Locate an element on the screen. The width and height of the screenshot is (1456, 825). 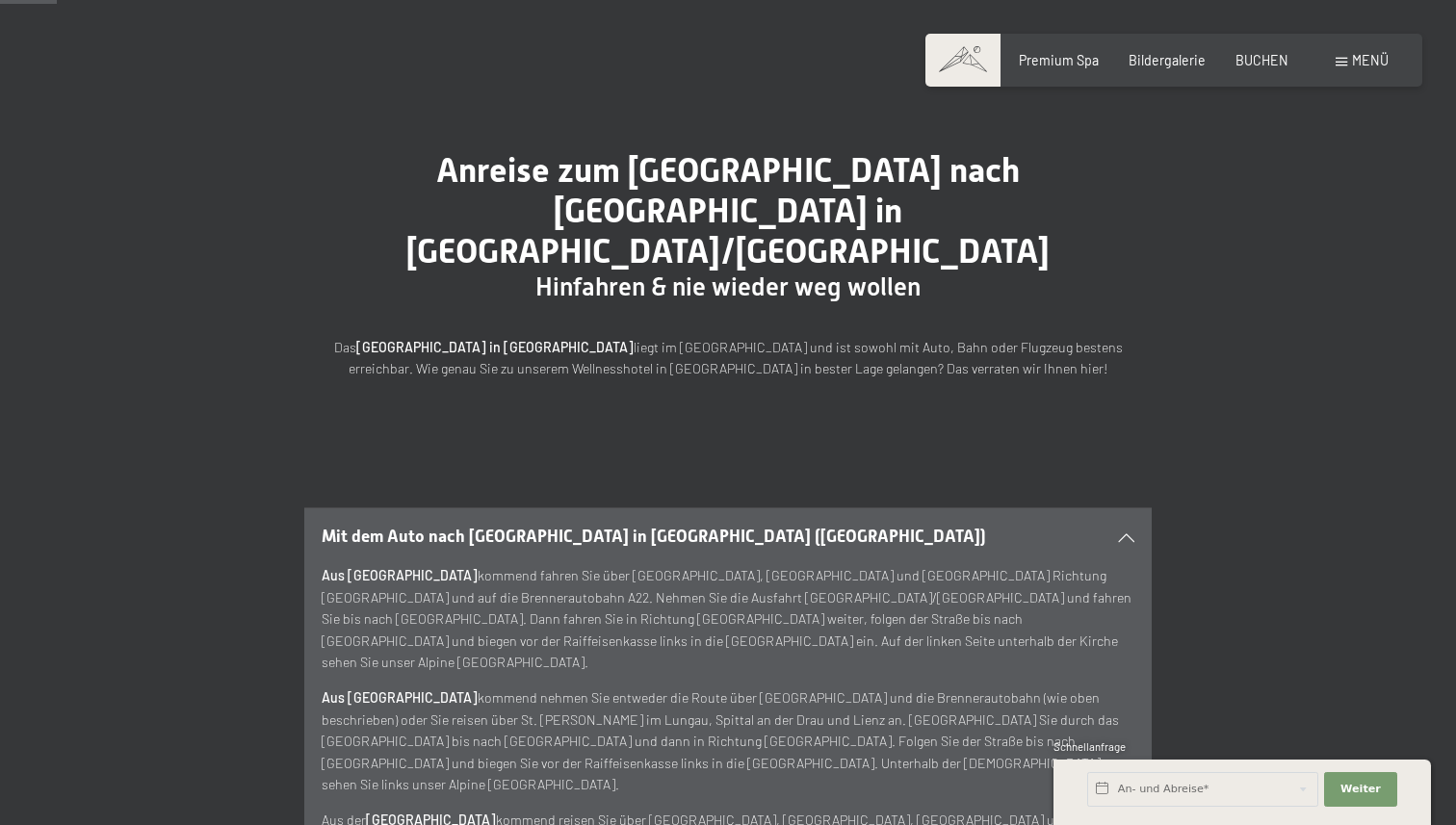
span: Menü is located at coordinates (1370, 59).